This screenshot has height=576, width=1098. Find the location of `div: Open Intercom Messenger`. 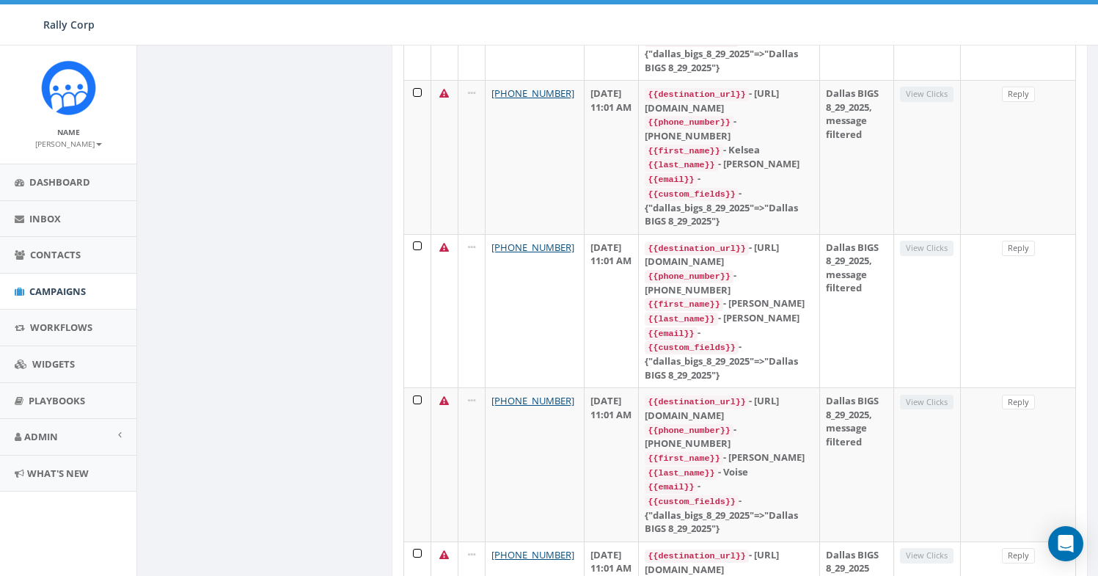

div: Open Intercom Messenger is located at coordinates (1066, 543).